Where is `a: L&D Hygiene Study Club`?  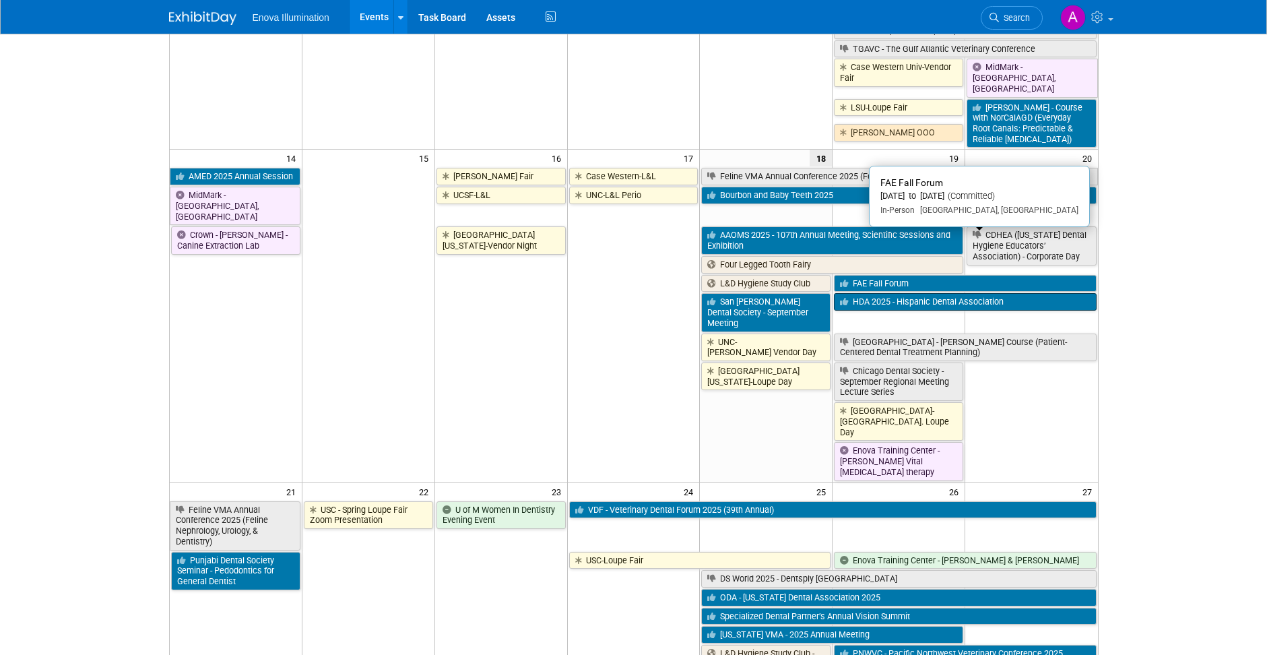
a: L&D Hygiene Study Club is located at coordinates (766, 283).